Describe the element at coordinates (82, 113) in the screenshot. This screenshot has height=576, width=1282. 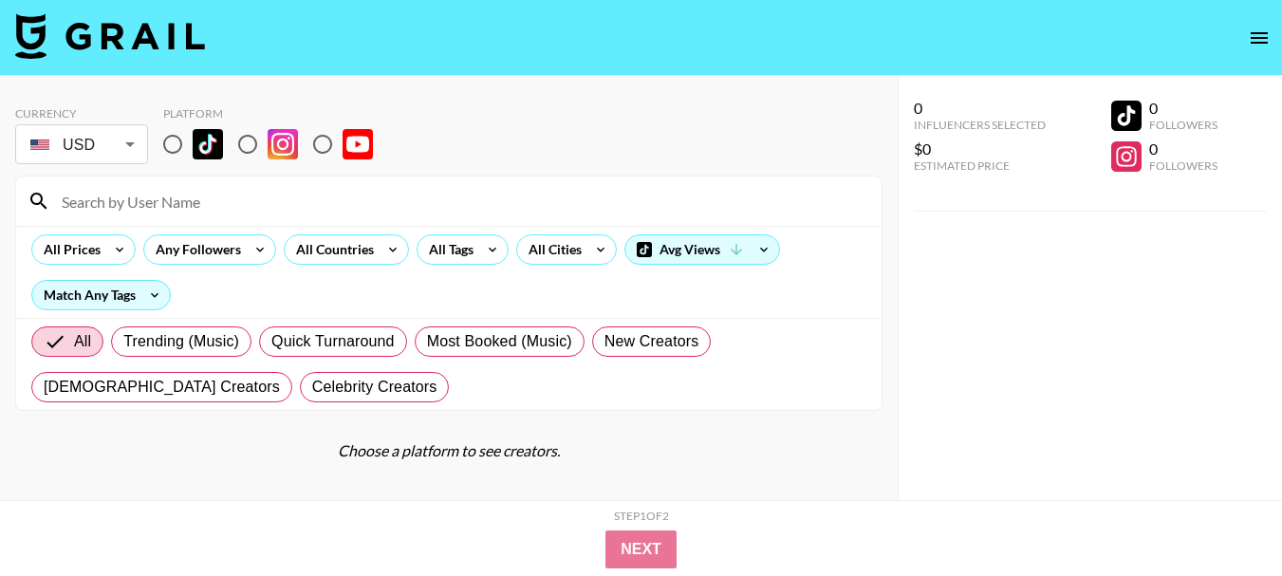
I see `div: Currency` at that location.